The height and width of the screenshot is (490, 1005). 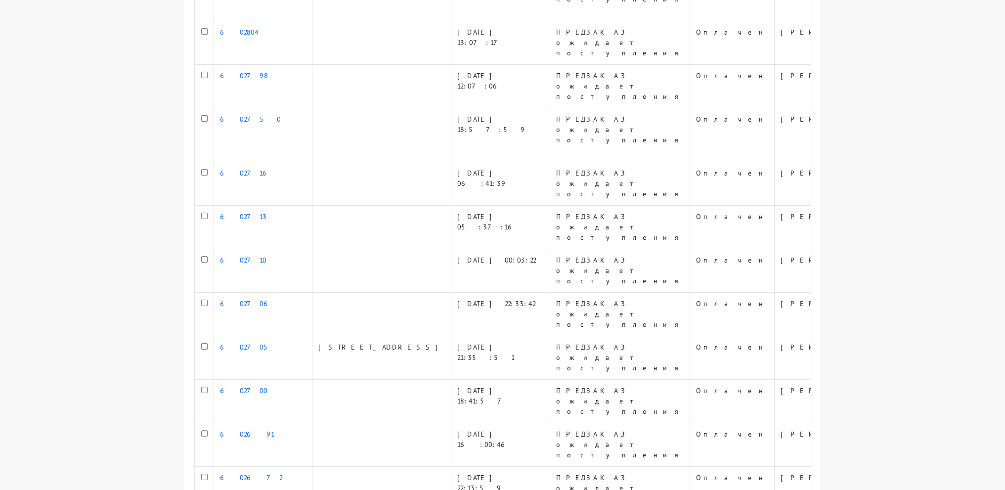 What do you see at coordinates (244, 76) in the screenshot?
I see `a: 602798` at bounding box center [244, 76].